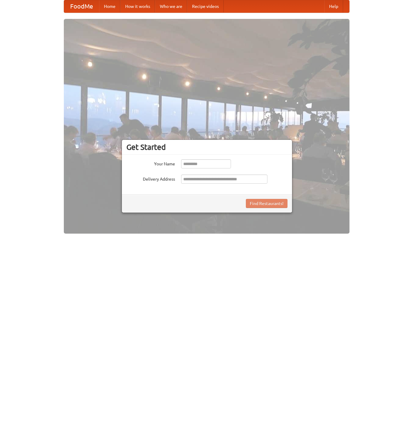 This screenshot has width=413, height=431. Describe the element at coordinates (171, 6) in the screenshot. I see `a: Who we are` at that location.